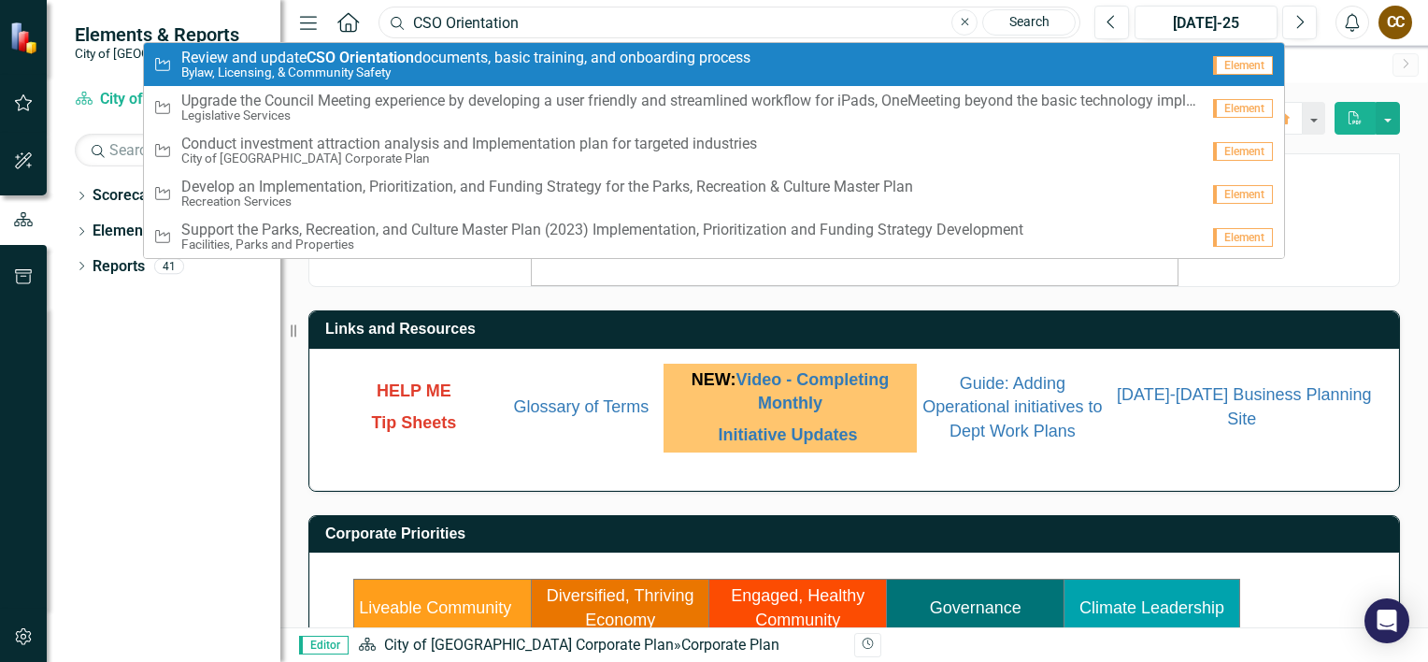 The image size is (1428, 662). What do you see at coordinates (435, 607) in the screenshot?
I see `a: Liveable Community` at bounding box center [435, 607].